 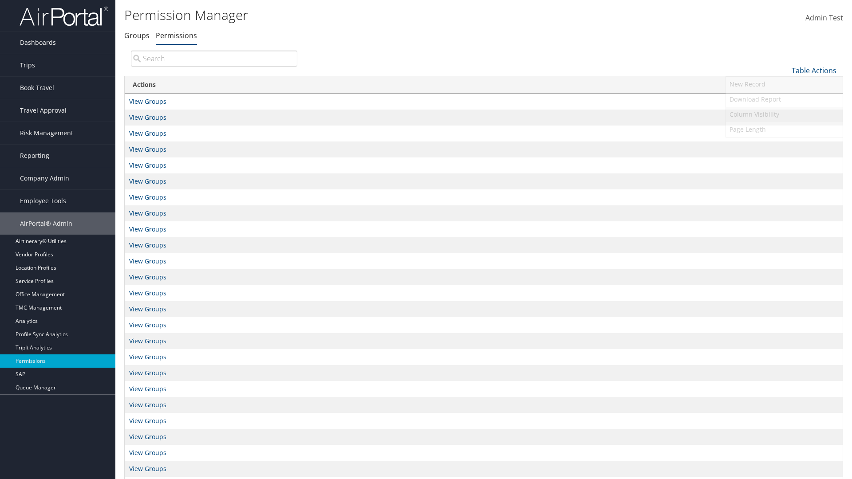 What do you see at coordinates (37, 88) in the screenshot?
I see `span: Book Travel` at bounding box center [37, 88].